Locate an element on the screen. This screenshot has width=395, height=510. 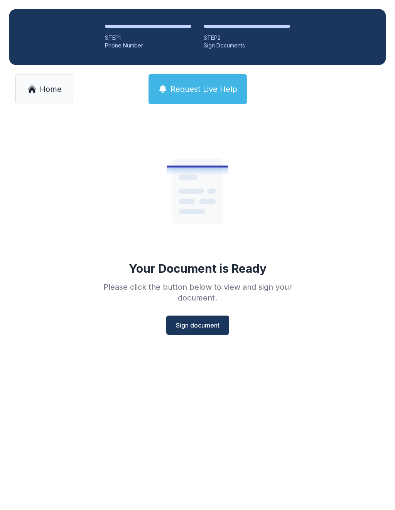
div: Sign Documents is located at coordinates (247, 46).